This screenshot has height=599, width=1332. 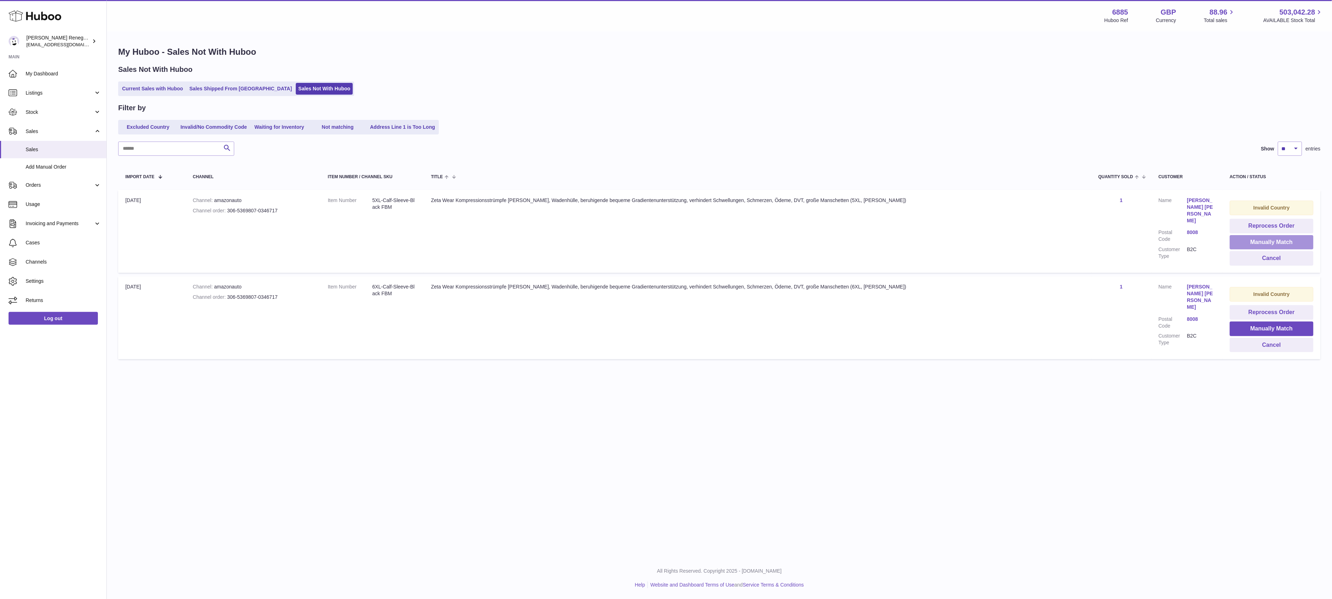 I want to click on li: and, so click(x=726, y=585).